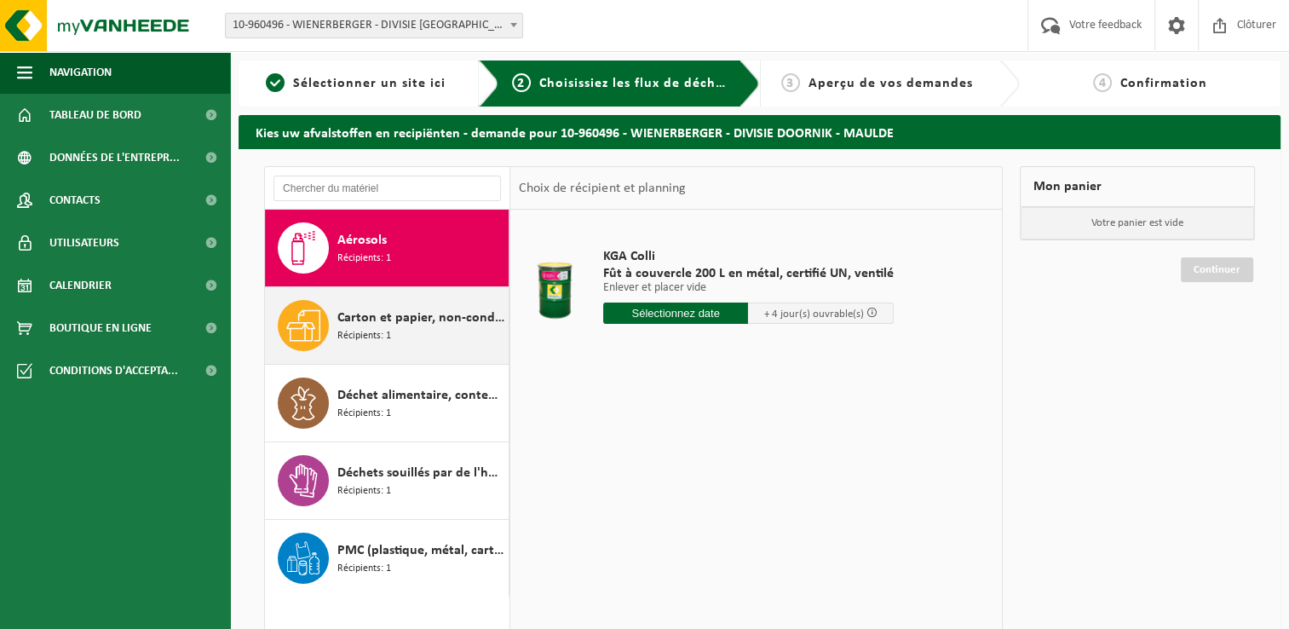 Image resolution: width=1289 pixels, height=629 pixels. What do you see at coordinates (75, 200) in the screenshot?
I see `span: Contacts` at bounding box center [75, 200].